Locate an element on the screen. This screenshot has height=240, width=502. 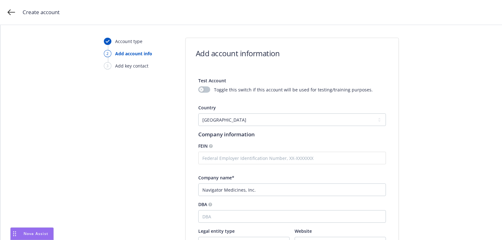
button: Nova Assist is located at coordinates (32, 234).